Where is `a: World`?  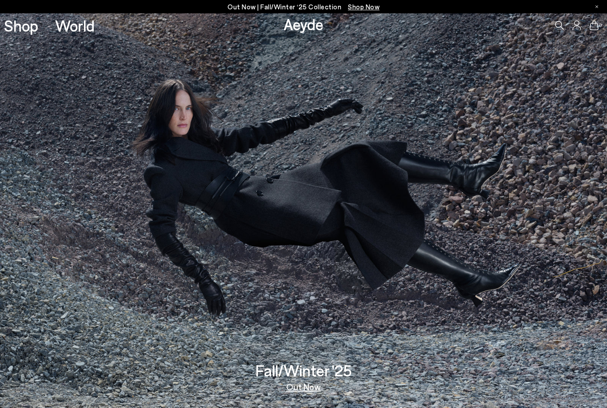 a: World is located at coordinates (75, 25).